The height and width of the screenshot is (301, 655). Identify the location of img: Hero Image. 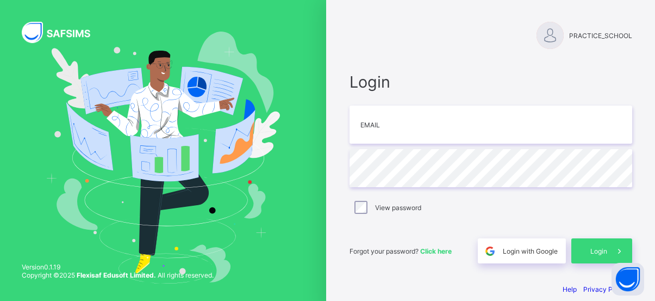
(163, 157).